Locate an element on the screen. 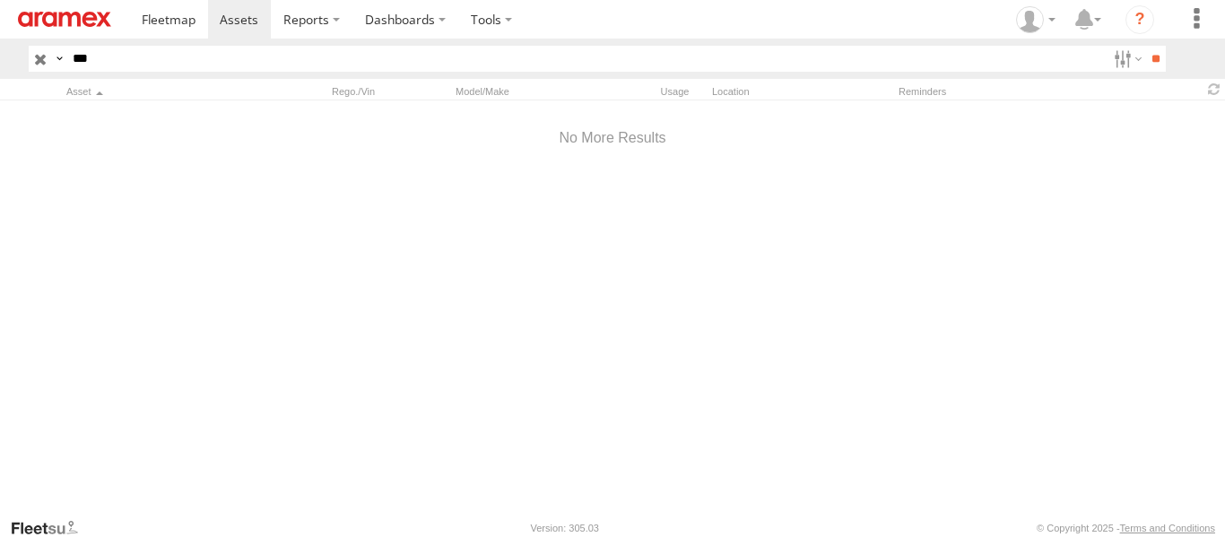  div: Rego./Vin is located at coordinates (390, 91).